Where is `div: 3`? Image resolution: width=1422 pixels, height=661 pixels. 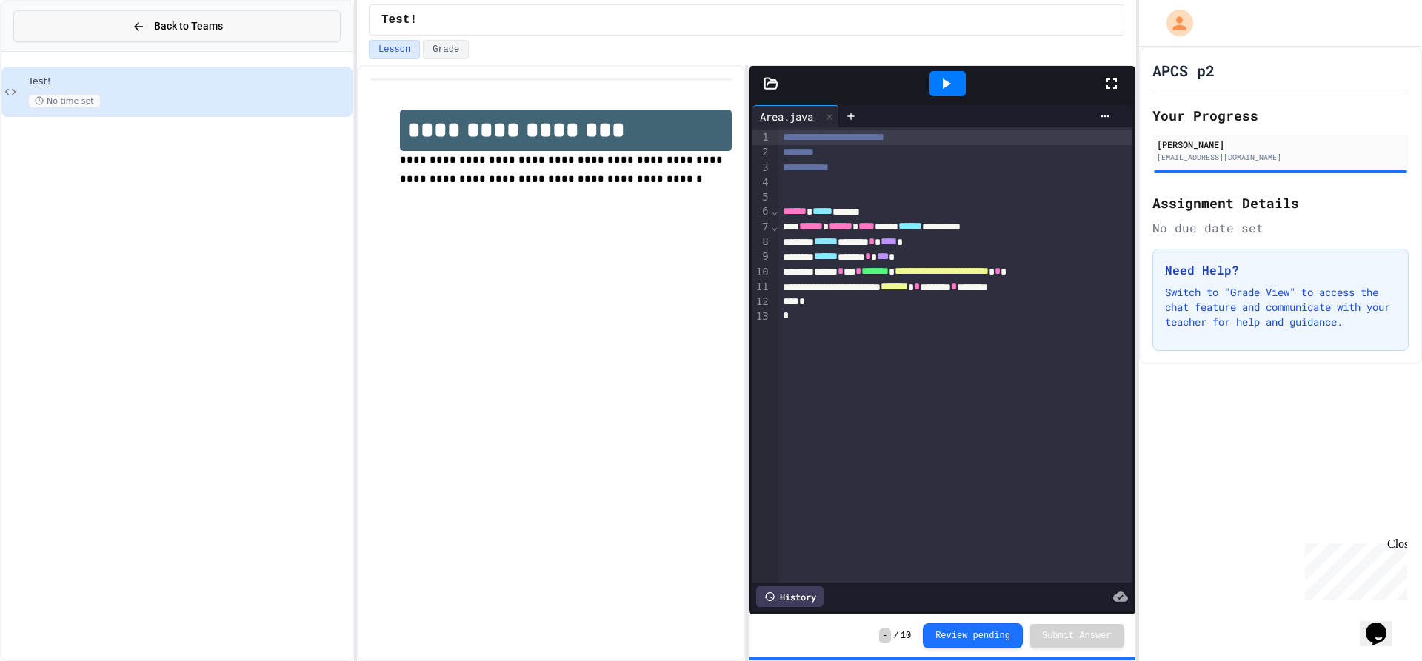 div: 3 is located at coordinates (761, 168).